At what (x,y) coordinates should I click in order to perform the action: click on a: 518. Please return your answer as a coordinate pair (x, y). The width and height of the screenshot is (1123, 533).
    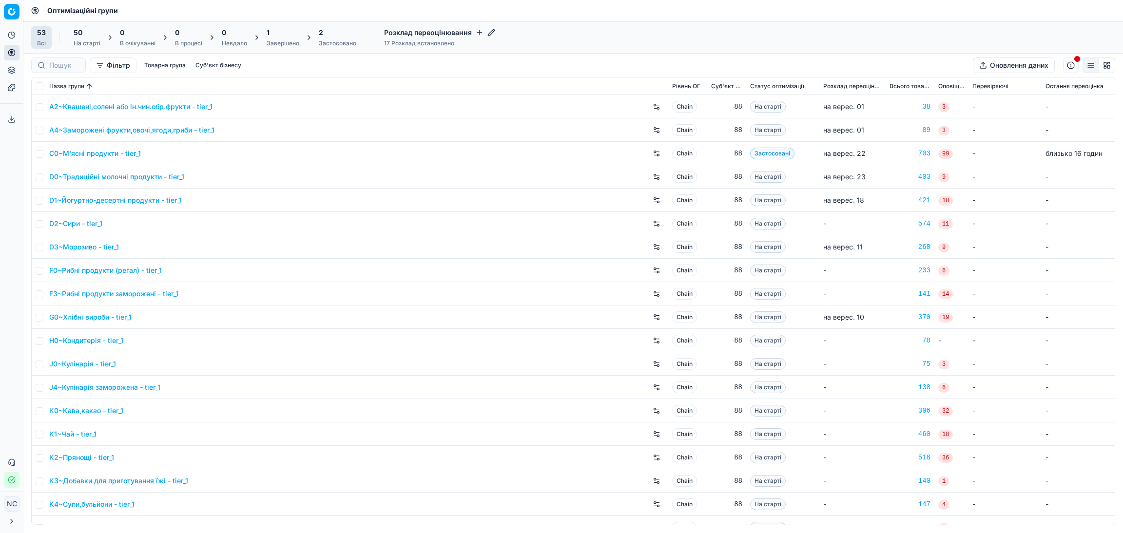
    Looking at the image, I should click on (910, 458).